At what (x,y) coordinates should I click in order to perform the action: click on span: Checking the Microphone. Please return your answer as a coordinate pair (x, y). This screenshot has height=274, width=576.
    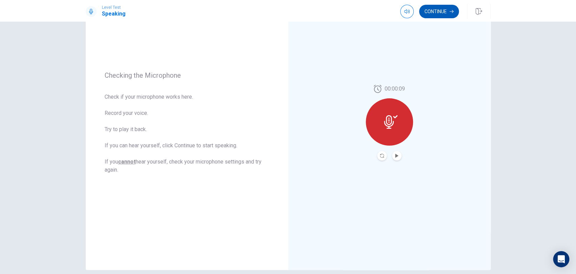
    Looking at the image, I should click on (187, 75).